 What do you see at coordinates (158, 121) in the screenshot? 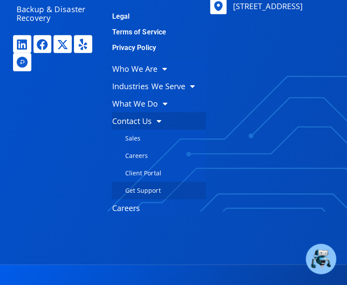
I see `a: Contact Us` at bounding box center [158, 121].